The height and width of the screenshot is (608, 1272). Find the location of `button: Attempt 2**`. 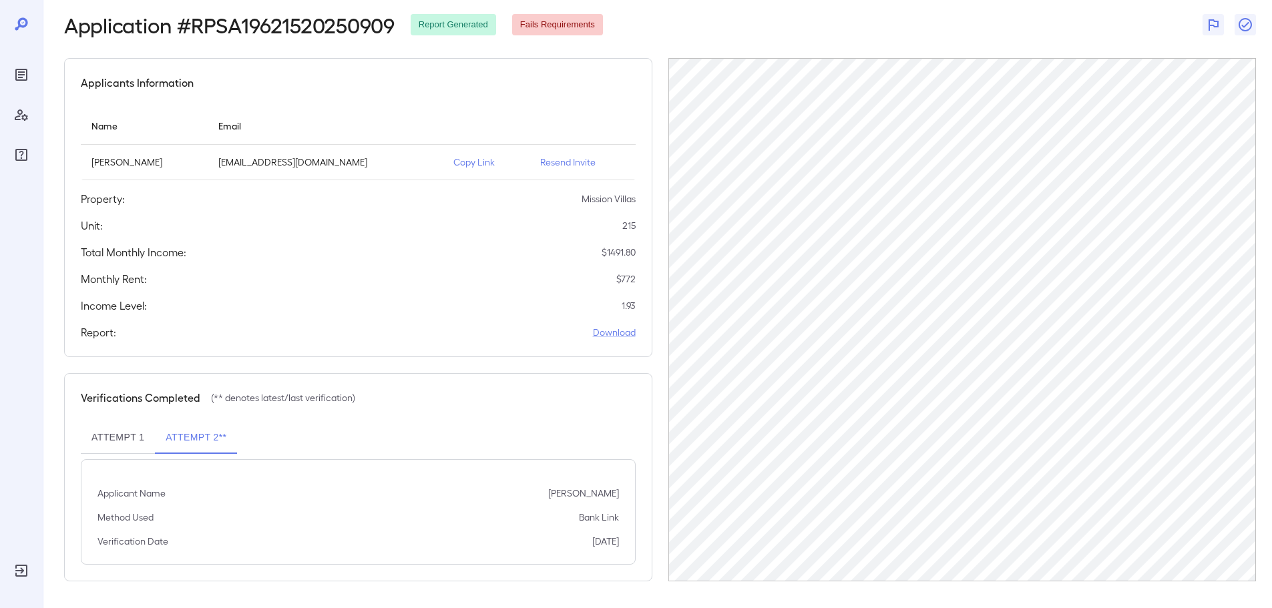

button: Attempt 2** is located at coordinates (196, 438).